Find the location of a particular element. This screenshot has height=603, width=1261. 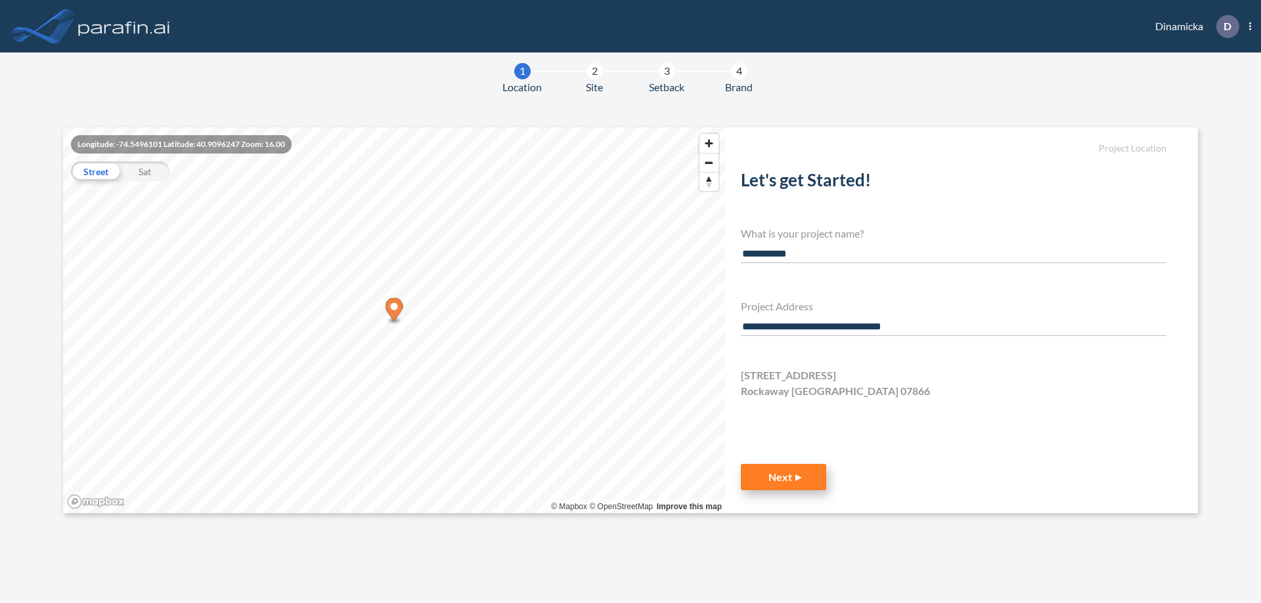

span: Location is located at coordinates (522, 87).